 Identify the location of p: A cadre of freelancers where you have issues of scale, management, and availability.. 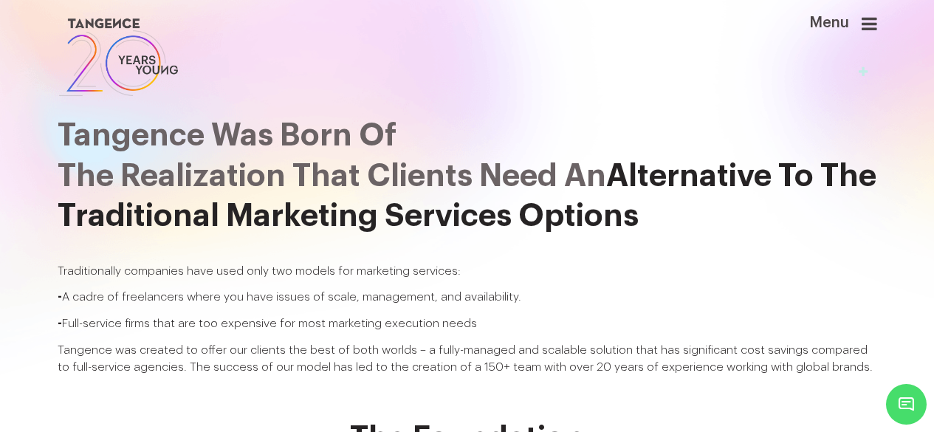
(468, 298).